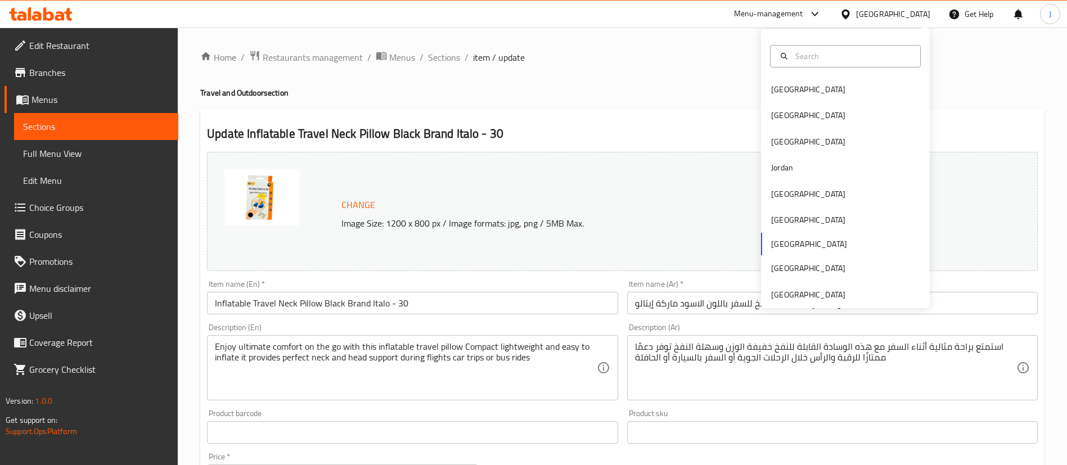 Image resolution: width=1067 pixels, height=465 pixels. I want to click on span: Restaurants management, so click(313, 57).